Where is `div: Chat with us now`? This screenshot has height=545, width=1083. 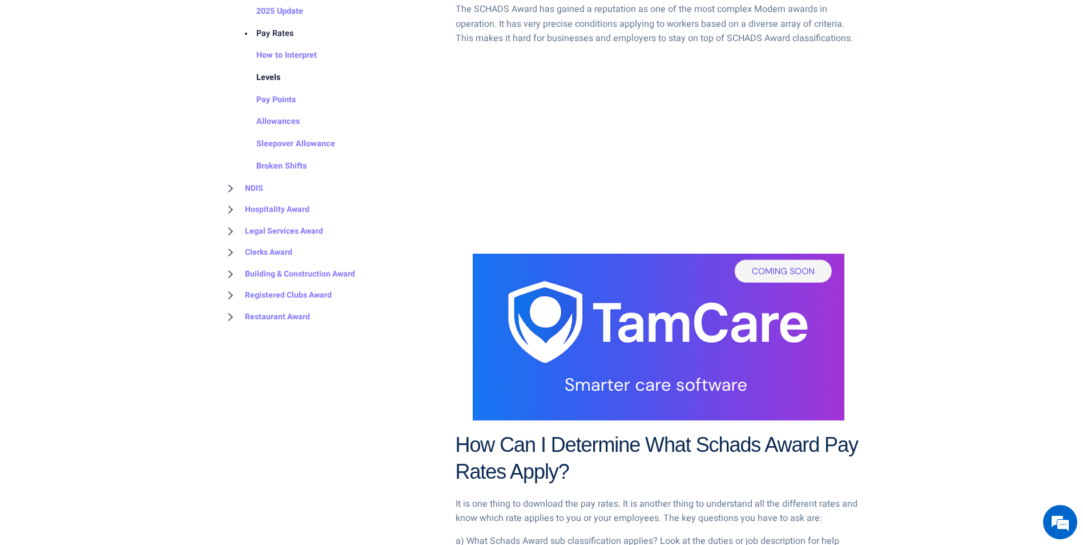
div: Chat with us now is located at coordinates (126, 71).